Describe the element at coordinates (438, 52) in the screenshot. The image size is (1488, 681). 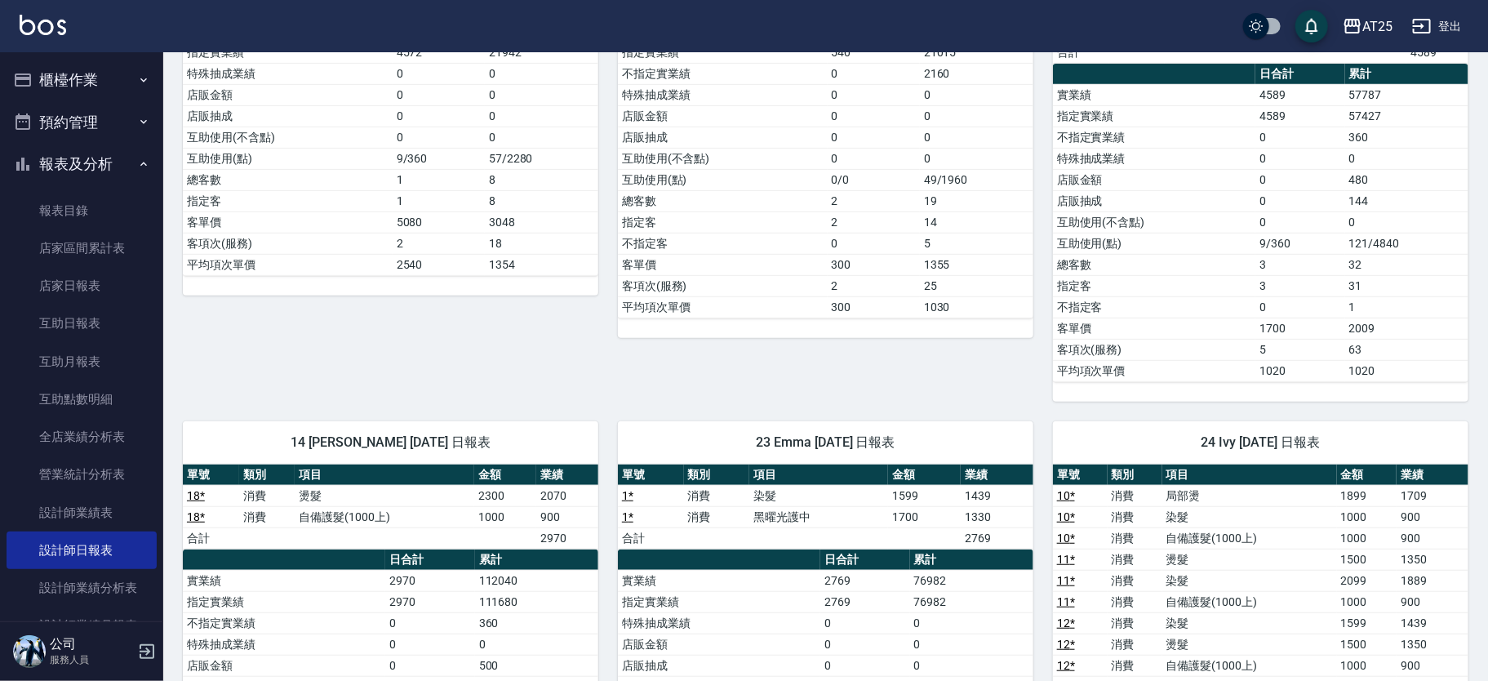
I see `td: 4572` at that location.